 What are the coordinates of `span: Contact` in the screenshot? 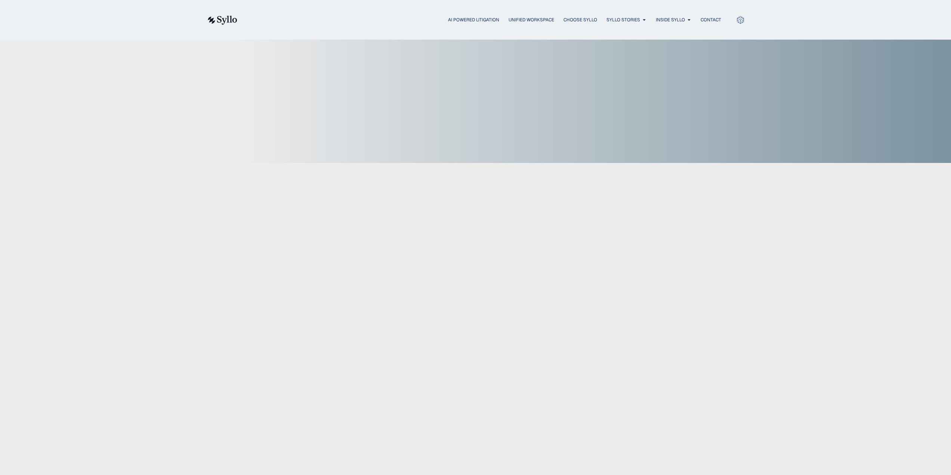 It's located at (711, 20).